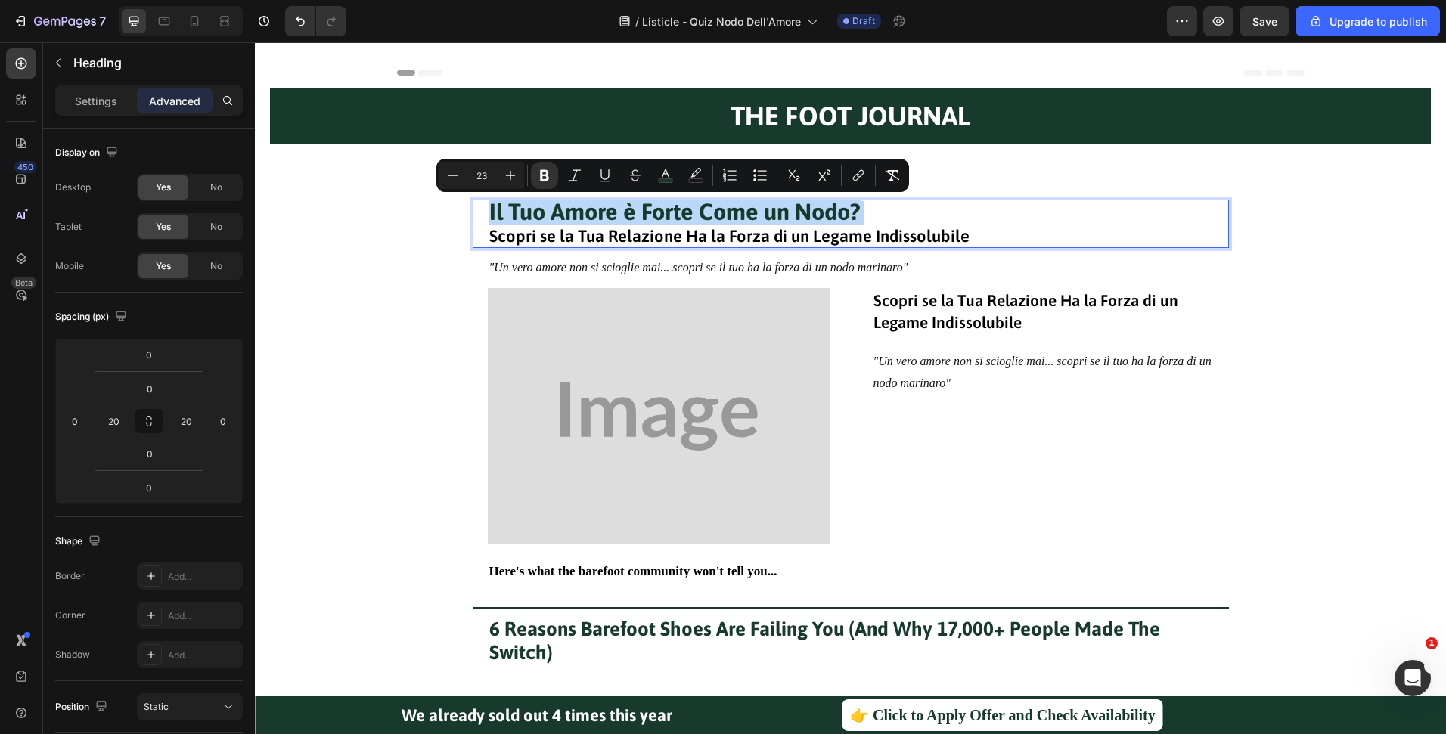 This screenshot has width=1446, height=734. I want to click on span: Listicle - Quiz Nodo Dell'Amore, so click(721, 21).